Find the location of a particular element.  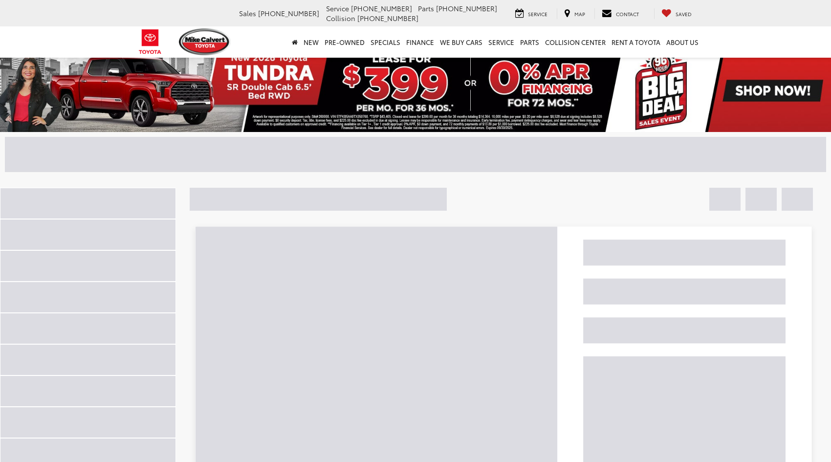

span: Contact is located at coordinates (627, 14).